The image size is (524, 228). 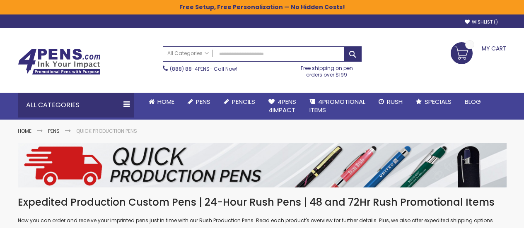 What do you see at coordinates (190, 69) in the screenshot?
I see `a: (888) 88-4PENS` at bounding box center [190, 69].